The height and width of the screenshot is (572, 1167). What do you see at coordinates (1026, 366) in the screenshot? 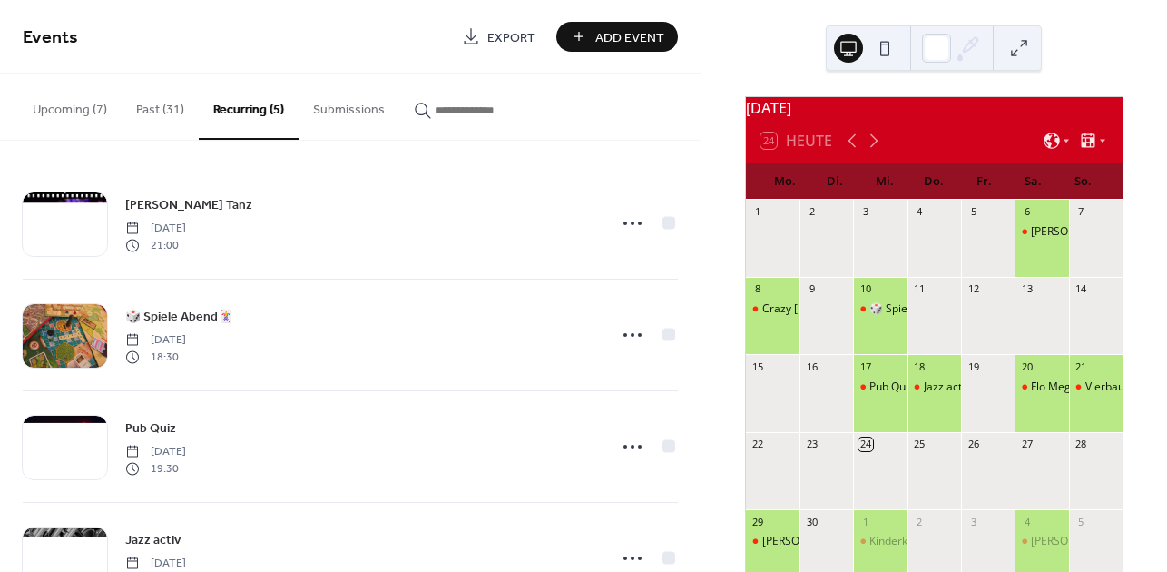
I see `div: 20` at bounding box center [1026, 366].